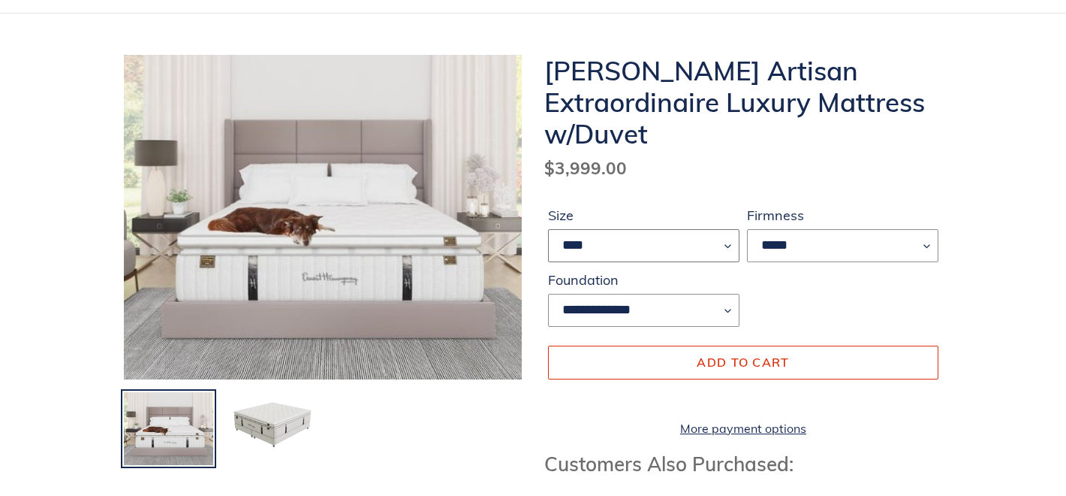  I want to click on span: $3,999.00, so click(586, 167).